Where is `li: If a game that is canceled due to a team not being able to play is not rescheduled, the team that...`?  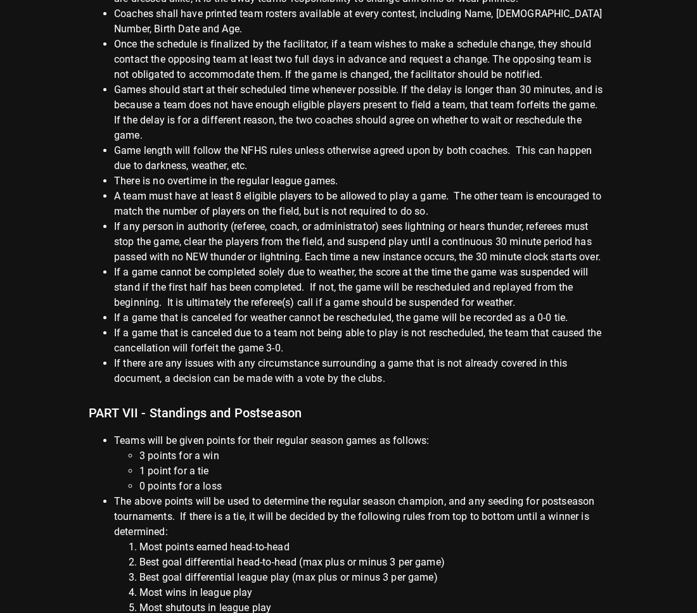
li: If a game that is canceled due to a team not being able to play is not rescheduled, the team that... is located at coordinates (361, 341).